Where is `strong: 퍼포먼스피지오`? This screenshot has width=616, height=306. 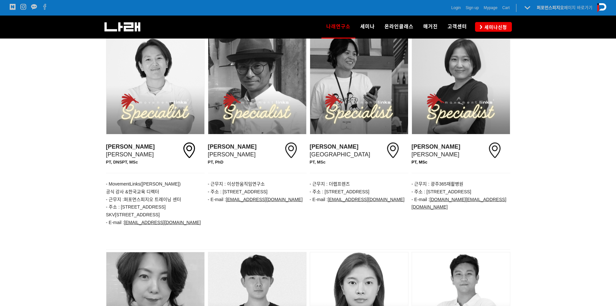 strong: 퍼포먼스피지오 is located at coordinates (551, 7).